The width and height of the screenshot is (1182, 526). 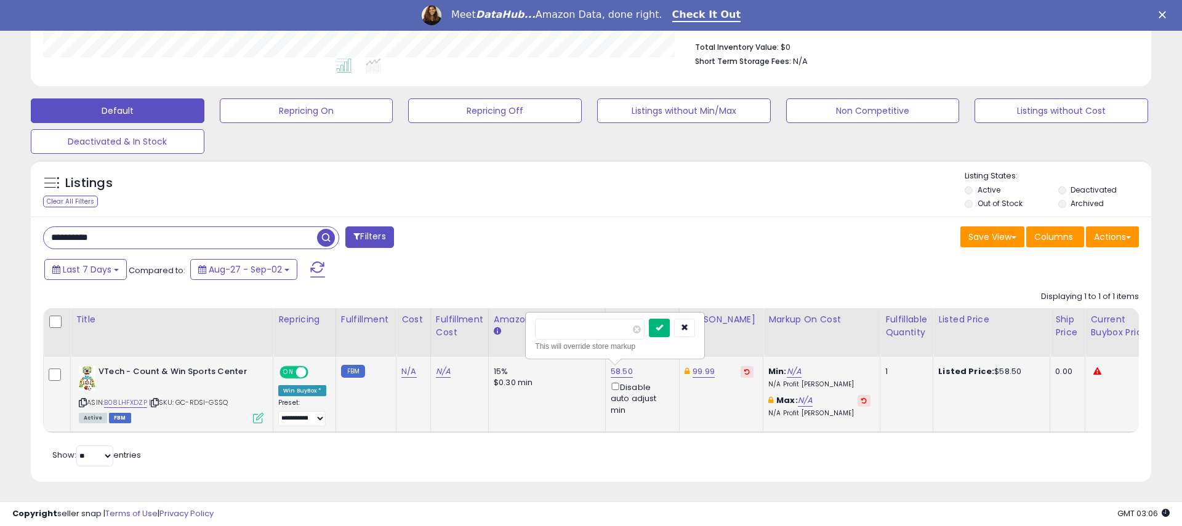 What do you see at coordinates (1061, 111) in the screenshot?
I see `button: Listings without Cost` at bounding box center [1061, 111].